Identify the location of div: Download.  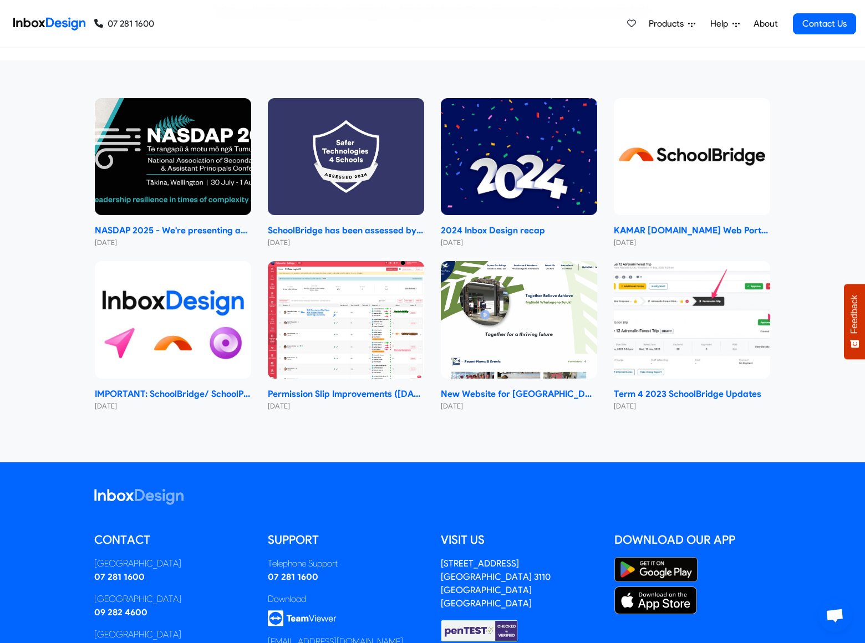
(346, 600).